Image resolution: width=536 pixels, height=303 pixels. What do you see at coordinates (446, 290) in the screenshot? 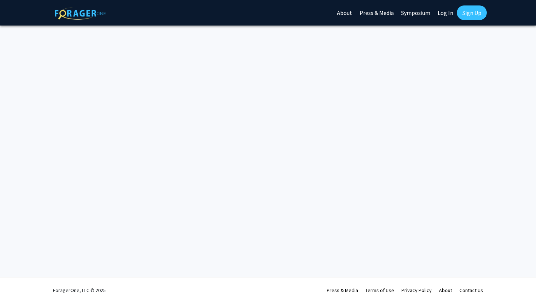
I see `a: About` at bounding box center [446, 290].